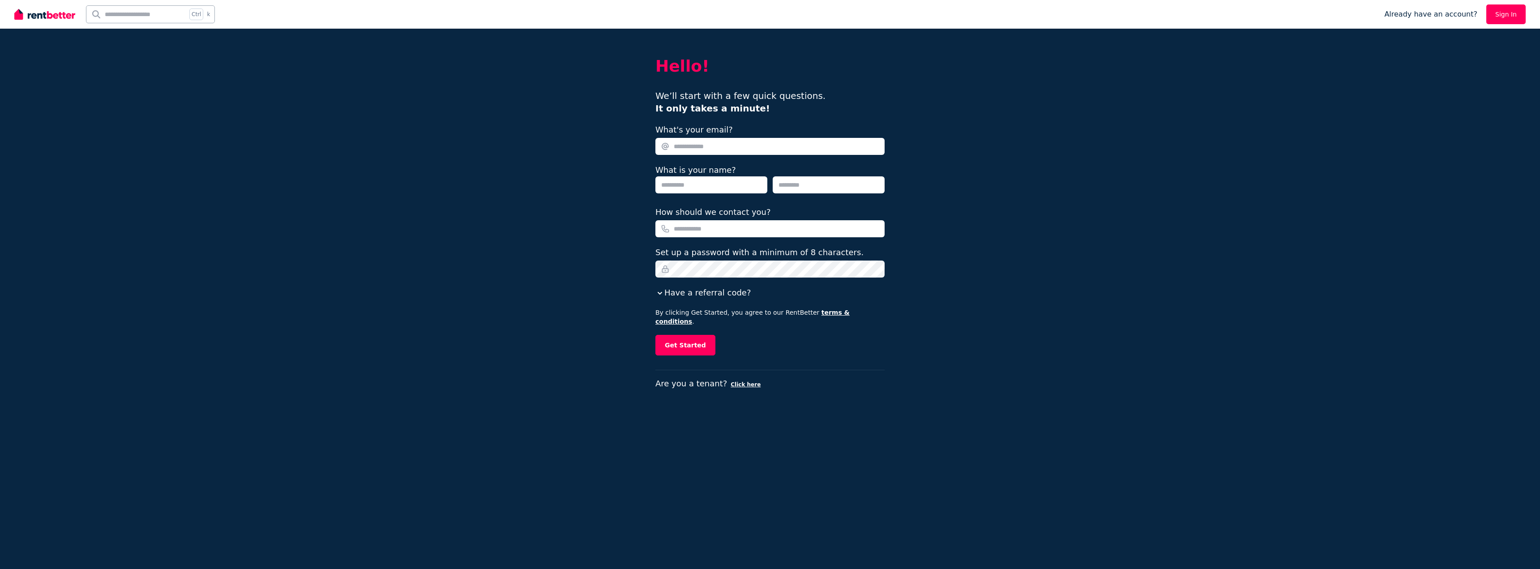  What do you see at coordinates (770, 317) in the screenshot?
I see `p: By clicking Get Started, you agree to our RentBetter .` at bounding box center [770, 317].